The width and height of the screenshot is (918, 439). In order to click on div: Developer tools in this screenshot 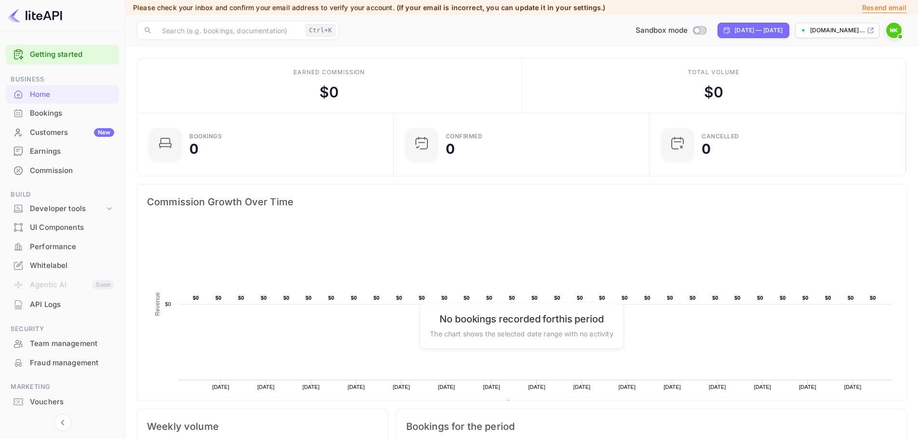, I will do `click(62, 209)`.